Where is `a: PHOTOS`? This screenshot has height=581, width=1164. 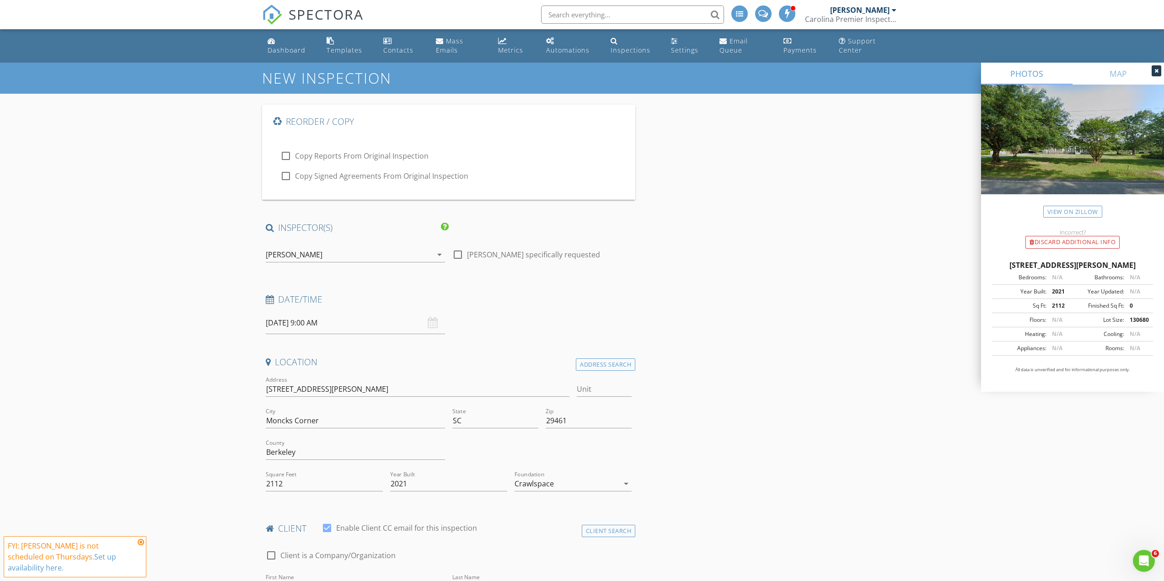 a: PHOTOS is located at coordinates (1027, 74).